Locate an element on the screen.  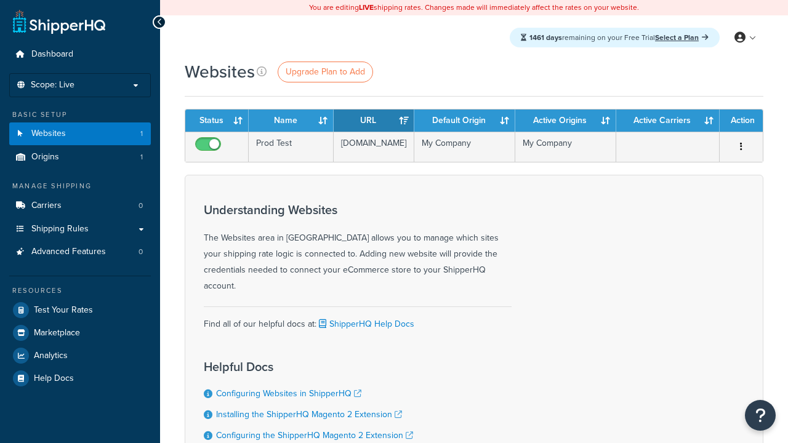
a: Analytics is located at coordinates (80, 356).